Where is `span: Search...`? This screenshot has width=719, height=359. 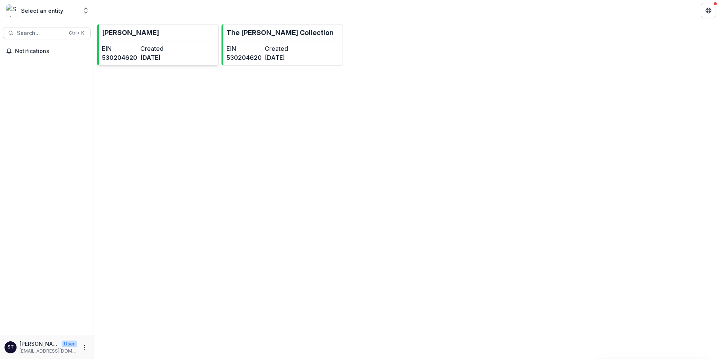 span: Search... is located at coordinates (41, 33).